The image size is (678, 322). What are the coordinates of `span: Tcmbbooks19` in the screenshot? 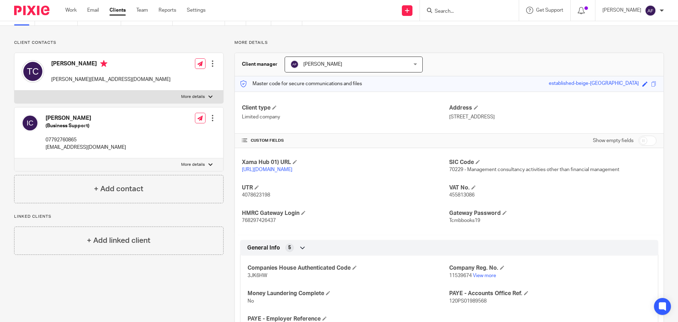 It's located at (464, 220).